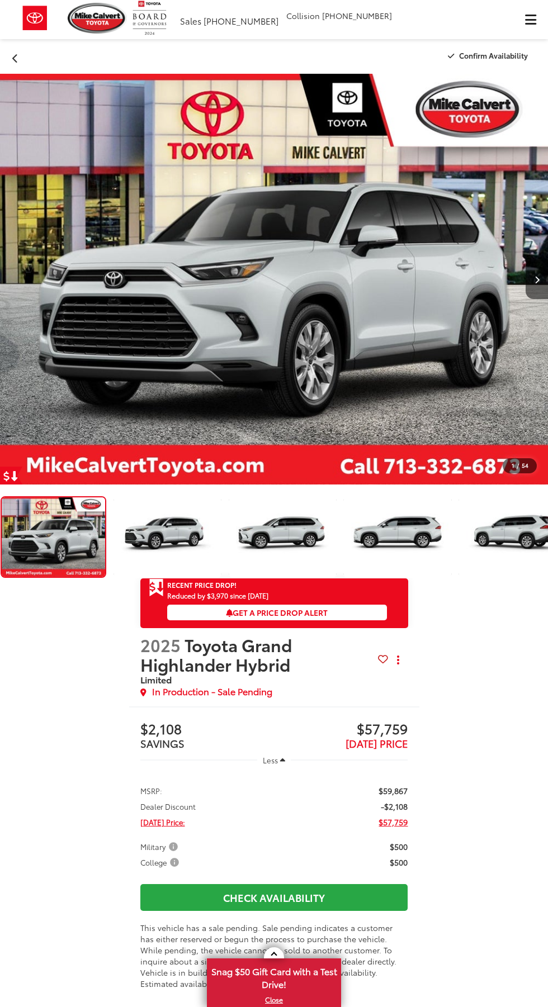  What do you see at coordinates (303, 16) in the screenshot?
I see `span: Collision` at bounding box center [303, 16].